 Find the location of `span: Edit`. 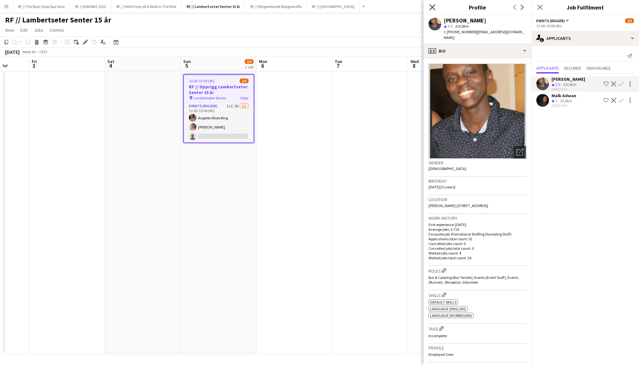

span: Edit is located at coordinates (24, 30).